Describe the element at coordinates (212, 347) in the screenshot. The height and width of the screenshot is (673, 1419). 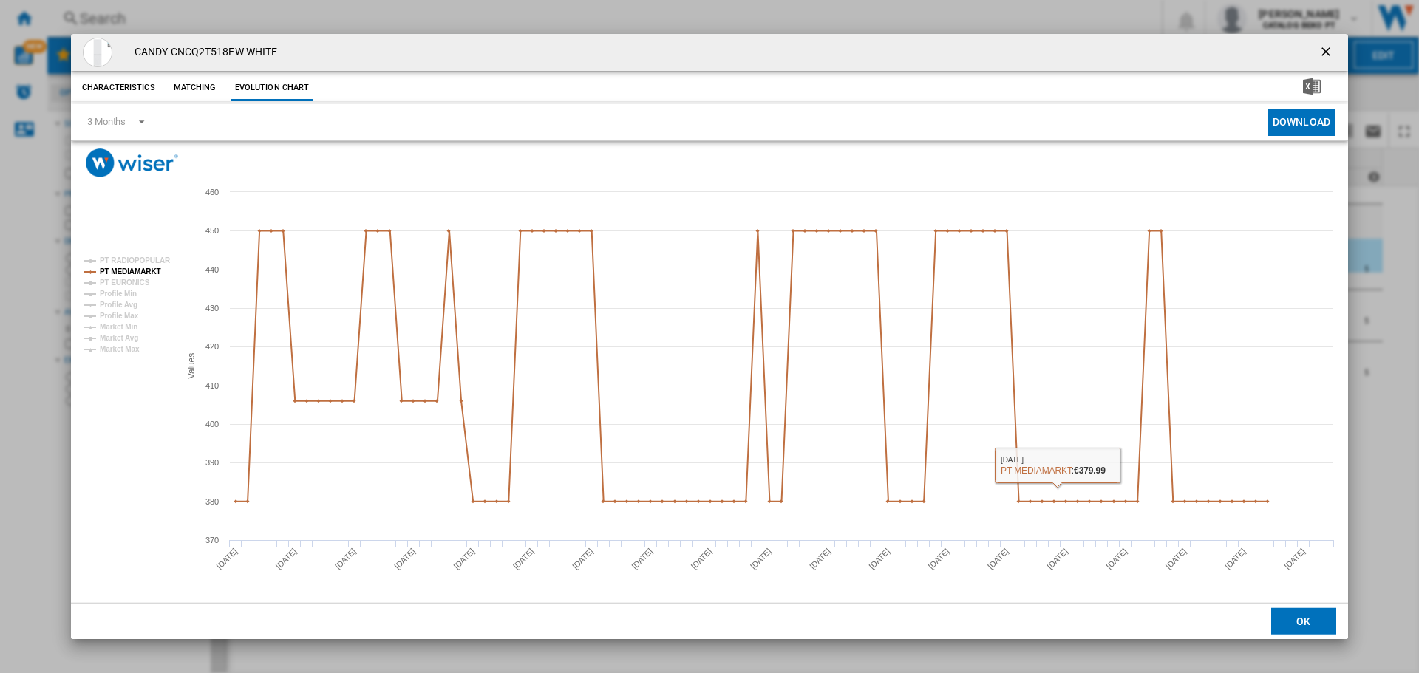
I see `tspan: 420` at that location.